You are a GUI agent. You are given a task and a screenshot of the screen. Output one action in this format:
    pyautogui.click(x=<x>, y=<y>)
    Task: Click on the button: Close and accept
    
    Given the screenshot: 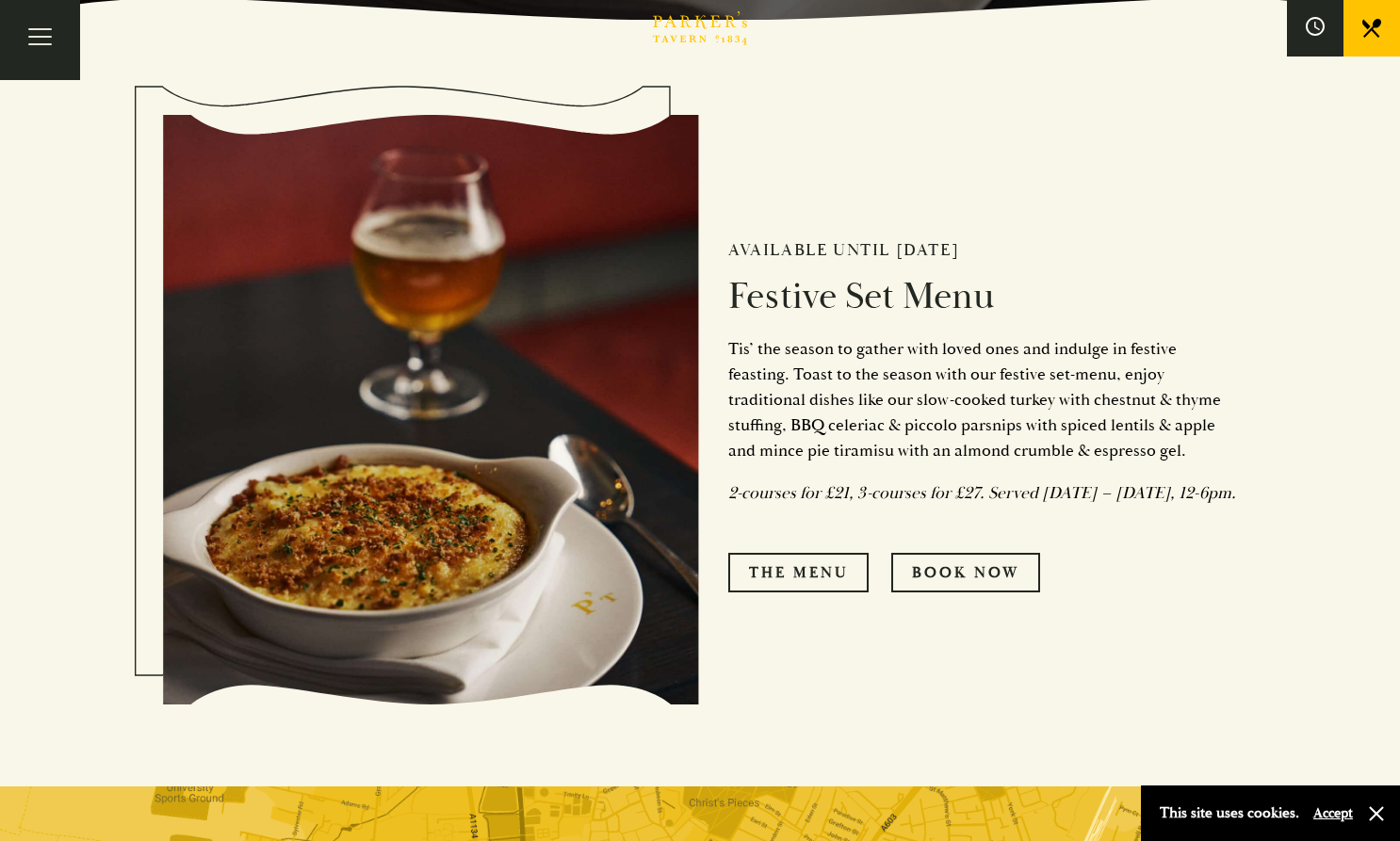 What is the action you would take?
    pyautogui.click(x=1376, y=814)
    